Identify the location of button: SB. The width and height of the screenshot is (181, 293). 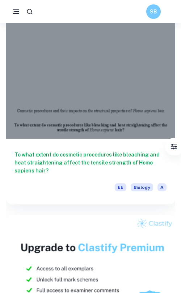
(154, 12).